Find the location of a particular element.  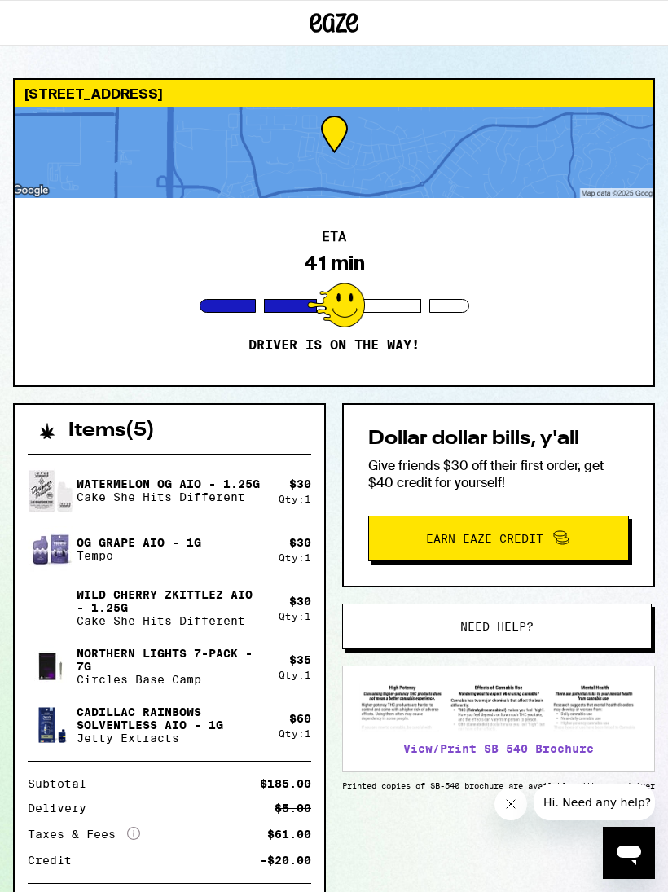

p: Cadillac Rainbows Solventless AIO - 1g is located at coordinates (171, 719).